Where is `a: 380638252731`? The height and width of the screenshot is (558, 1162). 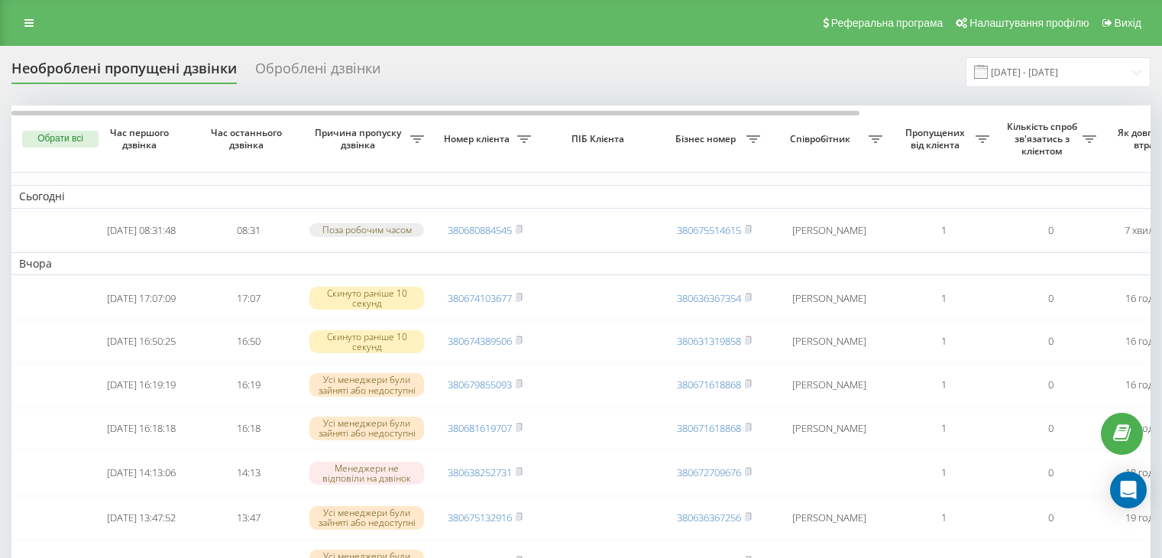
a: 380638252731 is located at coordinates (480, 472).